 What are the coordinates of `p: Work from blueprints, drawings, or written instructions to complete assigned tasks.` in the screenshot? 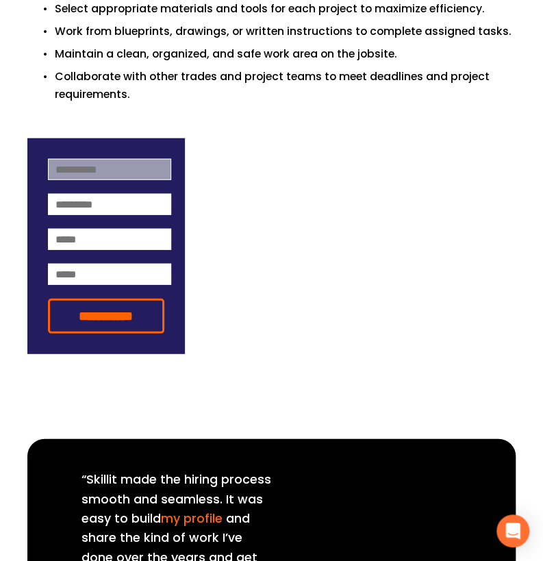 It's located at (286, 31).